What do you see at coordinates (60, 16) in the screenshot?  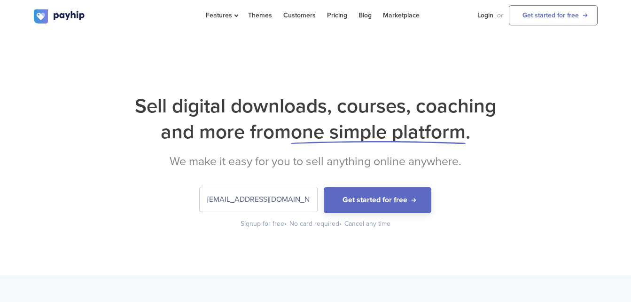 I see `img: logo.svg` at bounding box center [60, 16].